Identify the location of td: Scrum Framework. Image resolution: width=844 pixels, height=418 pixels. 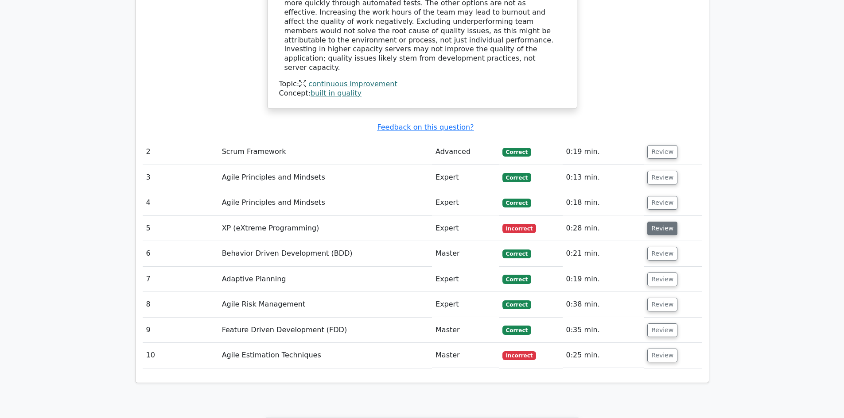
(325, 152).